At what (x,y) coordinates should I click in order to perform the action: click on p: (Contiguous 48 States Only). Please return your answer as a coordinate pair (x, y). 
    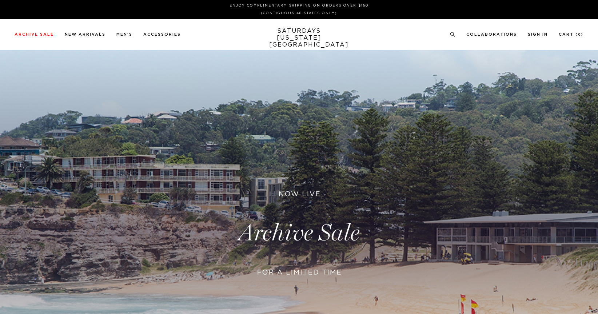
    Looking at the image, I should click on (299, 13).